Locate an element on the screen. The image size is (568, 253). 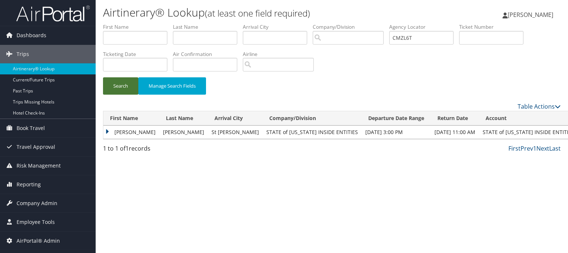
label: Agency Locator is located at coordinates (424, 27).